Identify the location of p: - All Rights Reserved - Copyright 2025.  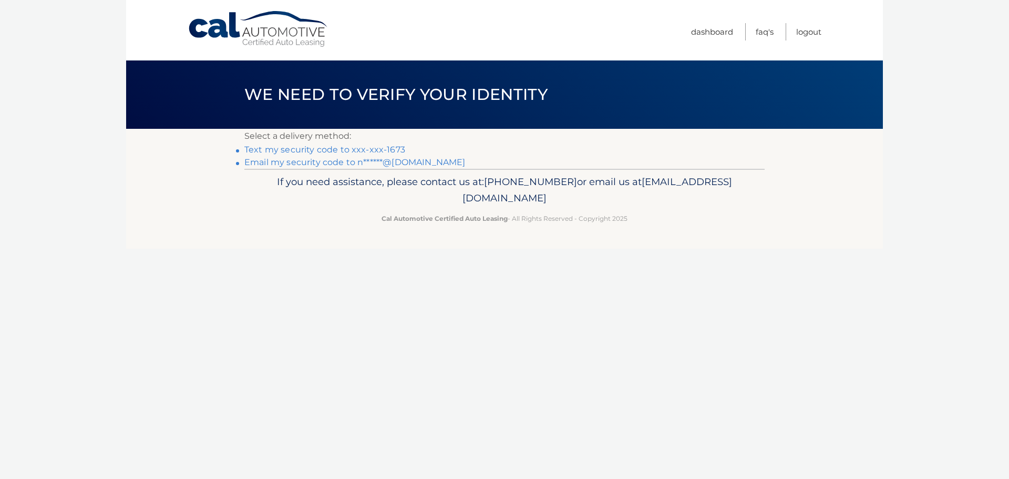
(504, 218).